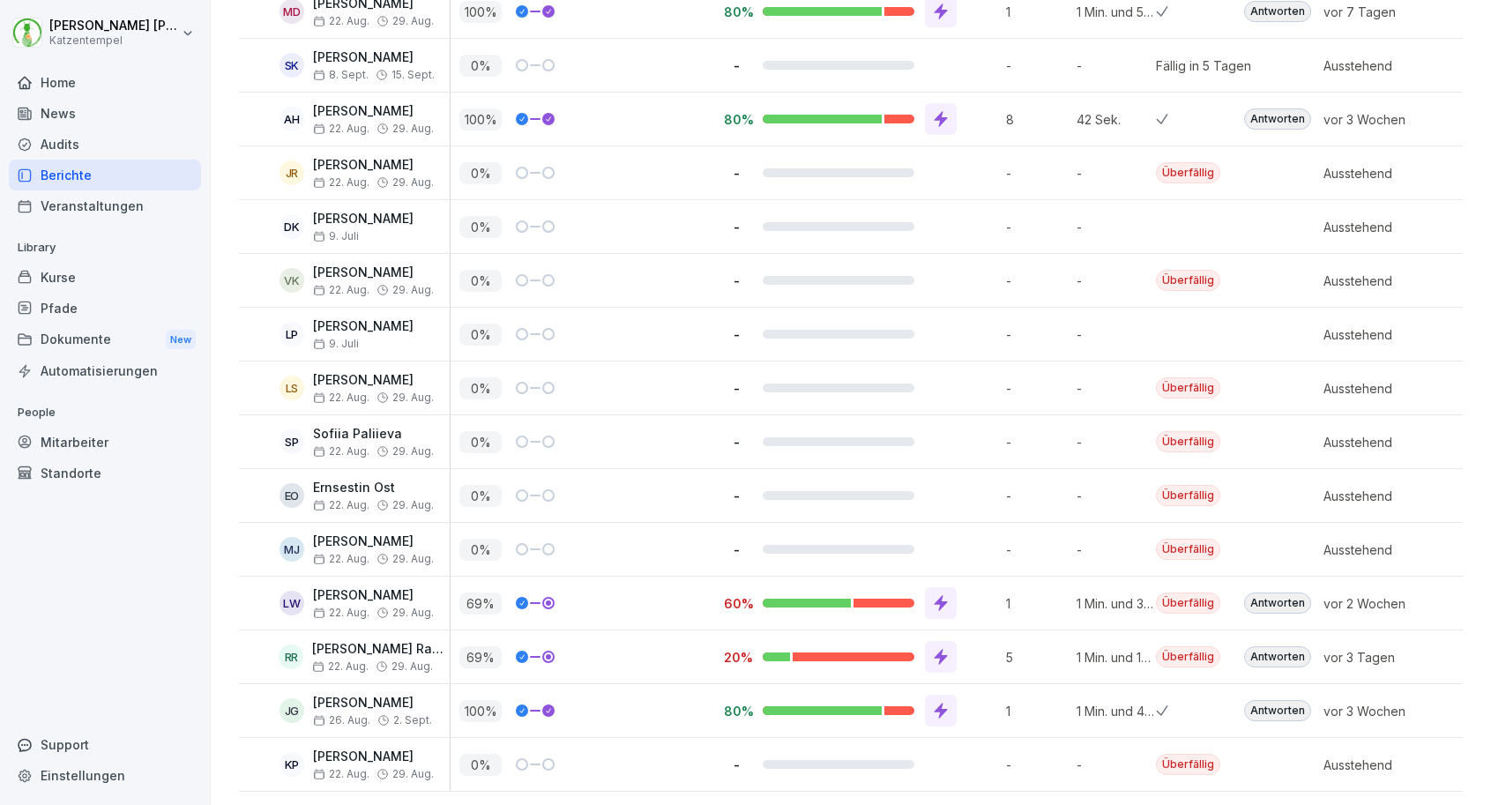 The height and width of the screenshot is (805, 1491). Describe the element at coordinates (105, 413) in the screenshot. I see `p: People` at that location.